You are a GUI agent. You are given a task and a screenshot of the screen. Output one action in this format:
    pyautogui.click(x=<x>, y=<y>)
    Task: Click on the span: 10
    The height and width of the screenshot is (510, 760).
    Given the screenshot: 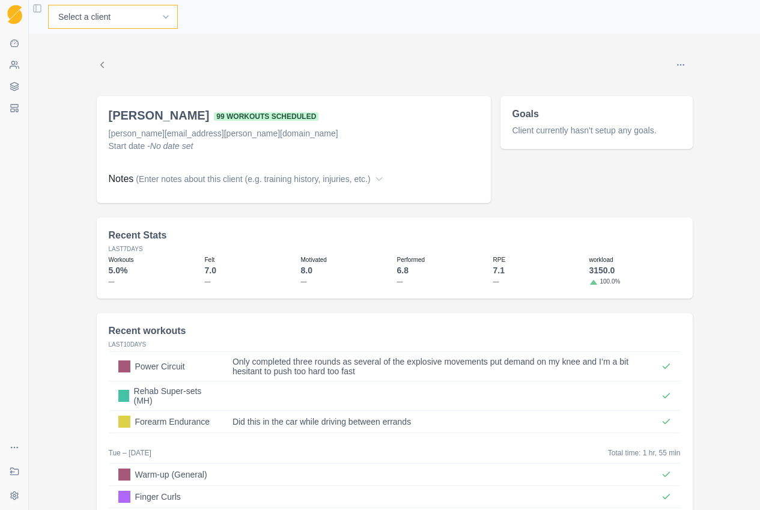 What is the action you would take?
    pyautogui.click(x=127, y=344)
    